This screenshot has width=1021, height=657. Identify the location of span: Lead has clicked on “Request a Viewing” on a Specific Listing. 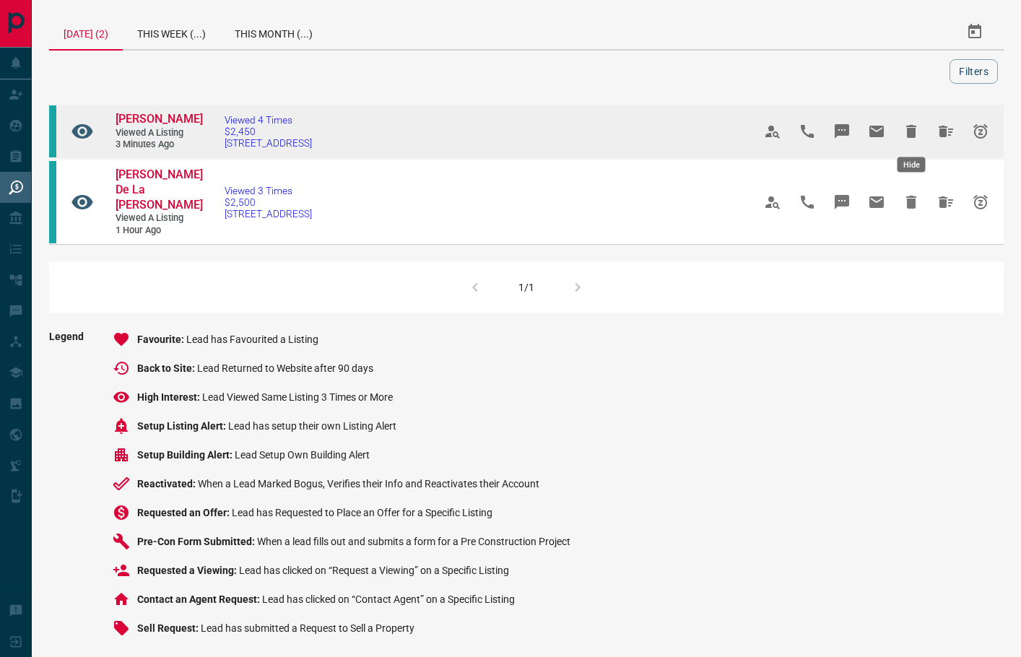
(374, 571).